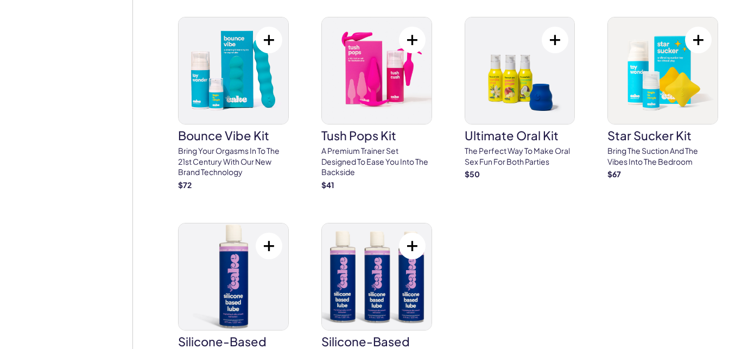  Describe the element at coordinates (377, 71) in the screenshot. I see `img: tush pops kit` at that location.